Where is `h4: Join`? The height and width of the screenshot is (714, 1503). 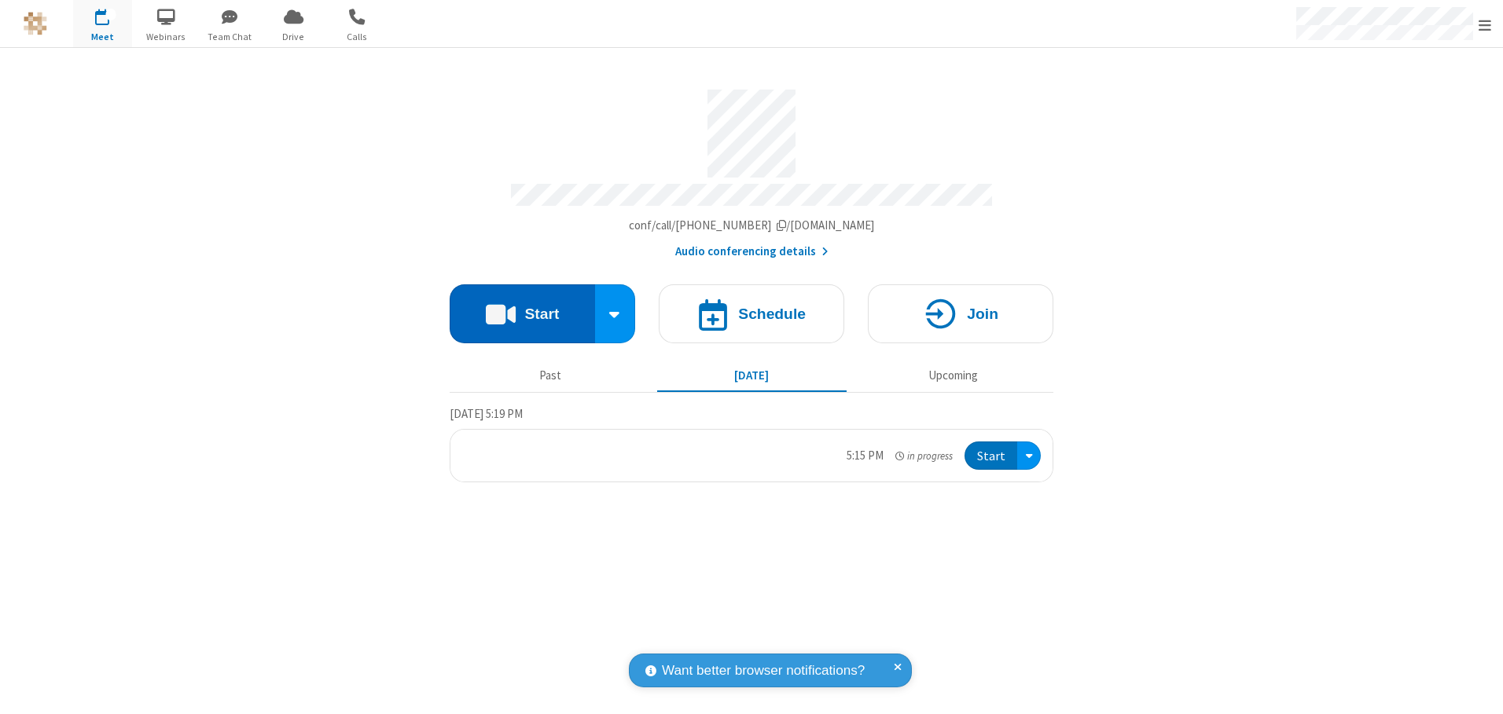 h4: Join is located at coordinates (982, 314).